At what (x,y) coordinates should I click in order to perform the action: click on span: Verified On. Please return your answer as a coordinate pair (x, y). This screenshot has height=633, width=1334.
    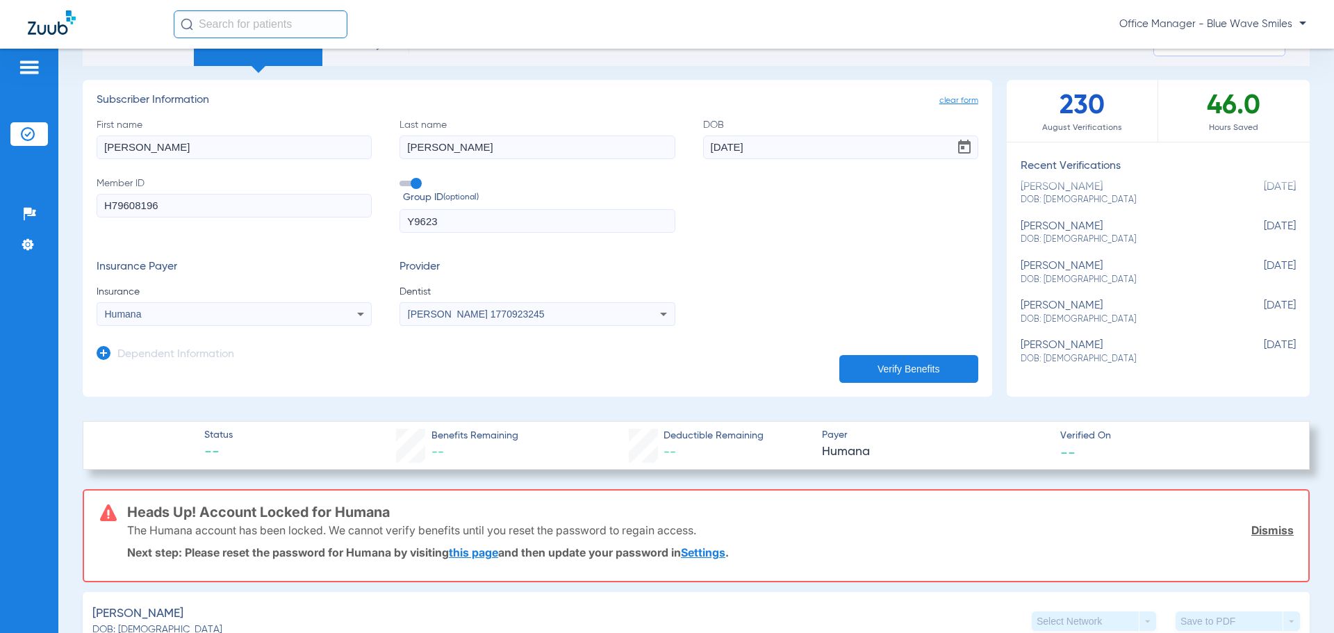
    Looking at the image, I should click on (1174, 436).